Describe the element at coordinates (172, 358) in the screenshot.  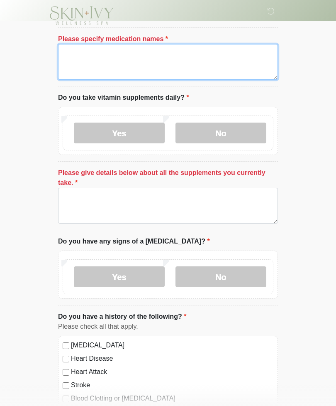
I see `label: Heart Disease` at that location.